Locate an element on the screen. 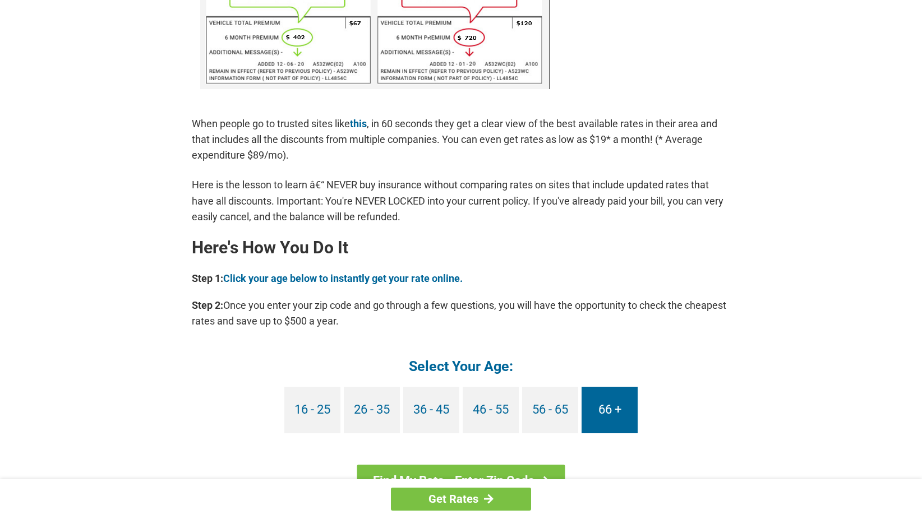 This screenshot has height=519, width=922. b: Step 2: is located at coordinates (208, 305).